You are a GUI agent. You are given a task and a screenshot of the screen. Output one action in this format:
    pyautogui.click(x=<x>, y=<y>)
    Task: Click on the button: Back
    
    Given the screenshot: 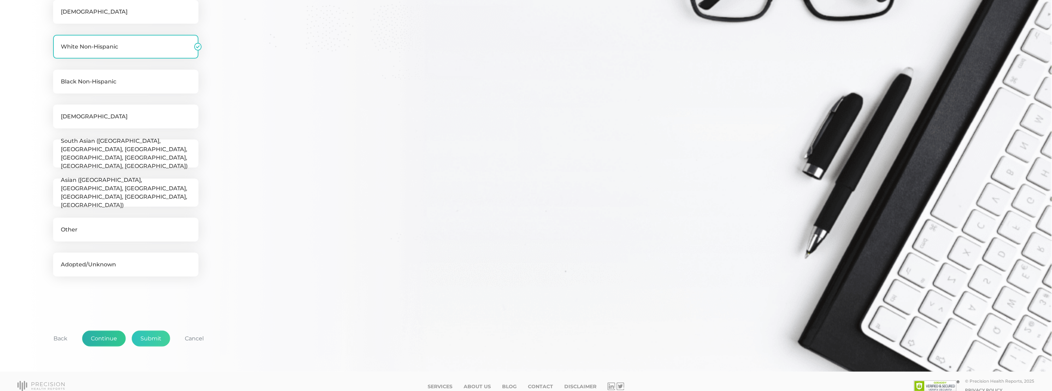 What is the action you would take?
    pyautogui.click(x=60, y=339)
    